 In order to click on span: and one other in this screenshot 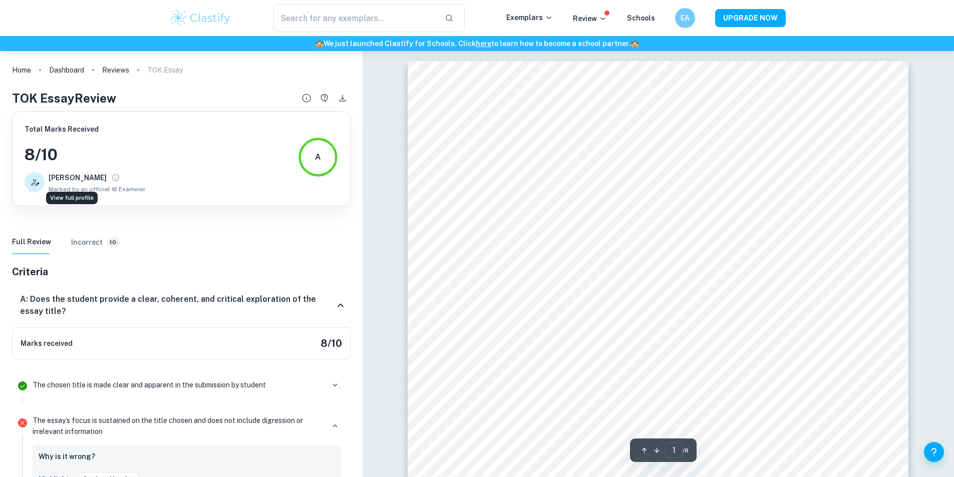, I will do `click(766, 271)`.